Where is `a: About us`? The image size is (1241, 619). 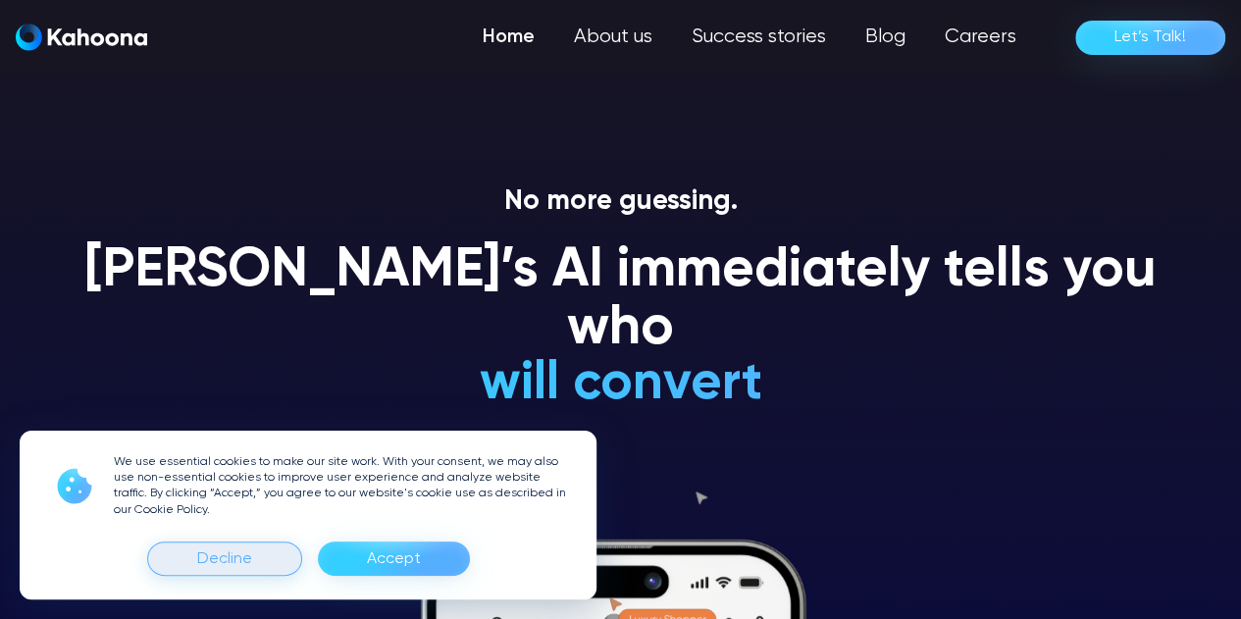 a: About us is located at coordinates (613, 37).